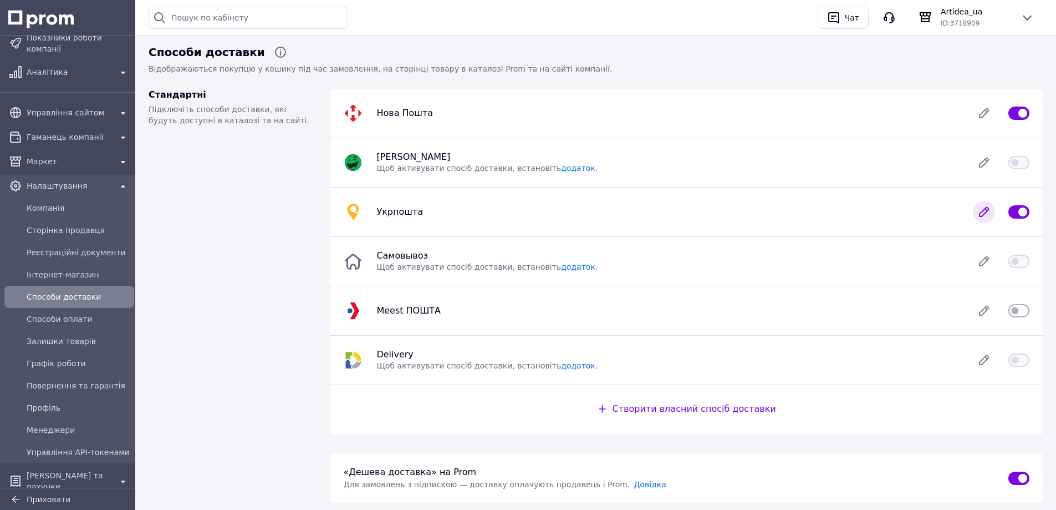  Describe the element at coordinates (69, 113) in the screenshot. I see `span: Управління сайтом` at that location.